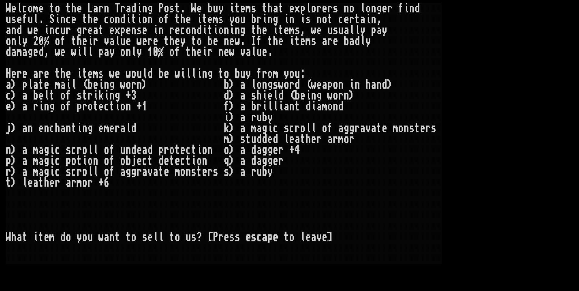 This screenshot has height=291, width=579. What do you see at coordinates (401, 8) in the screenshot?
I see `div: f` at bounding box center [401, 8].